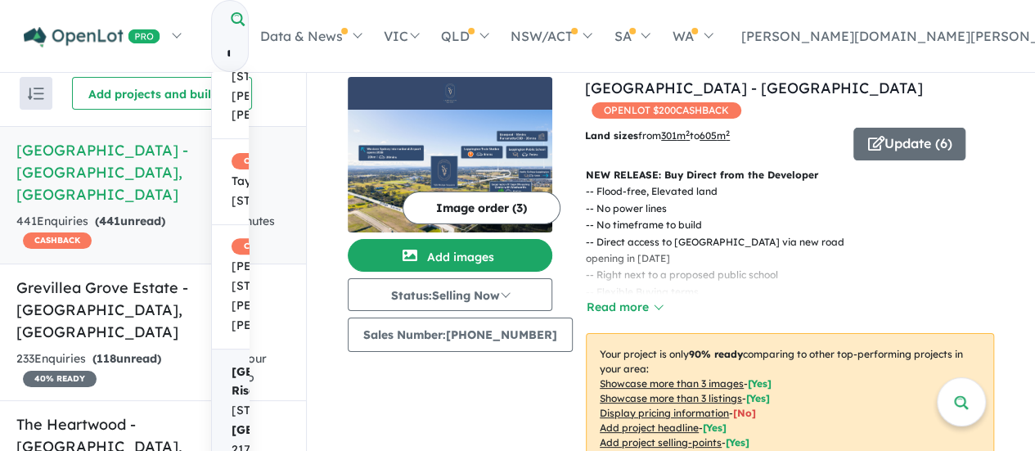  Describe the element at coordinates (450, 93) in the screenshot. I see `img: Leppington Square Estate - Leppington Logo` at that location.